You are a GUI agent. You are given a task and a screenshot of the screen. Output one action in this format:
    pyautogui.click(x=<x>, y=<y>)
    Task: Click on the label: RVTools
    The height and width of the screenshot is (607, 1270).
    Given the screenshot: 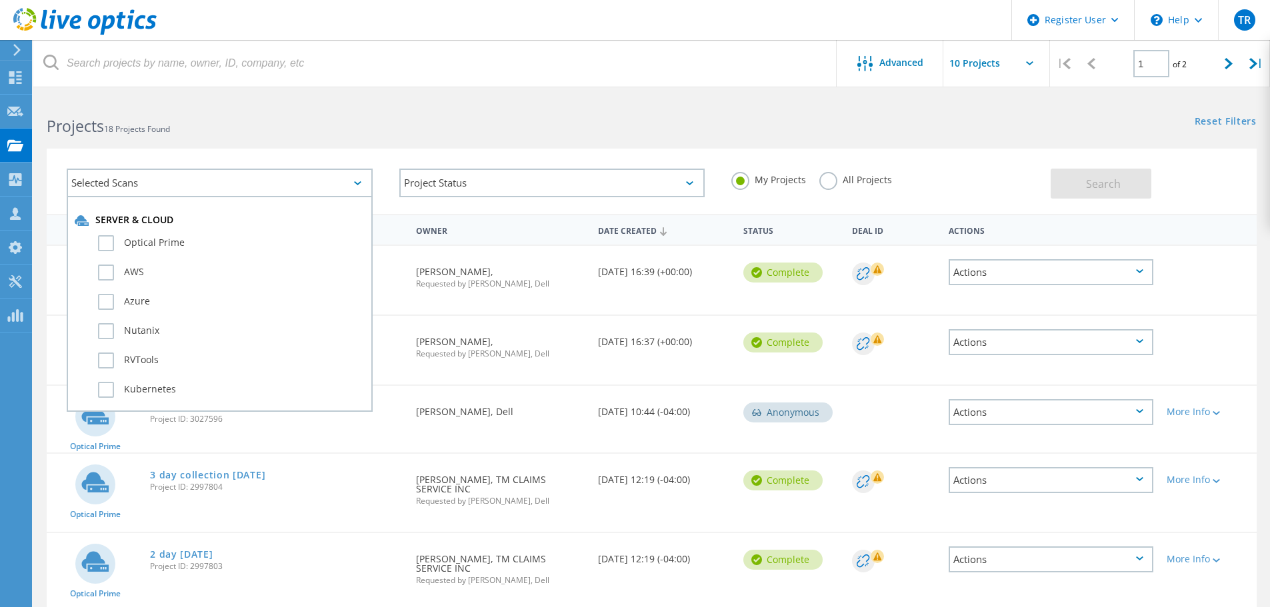 What is the action you would take?
    pyautogui.click(x=231, y=361)
    